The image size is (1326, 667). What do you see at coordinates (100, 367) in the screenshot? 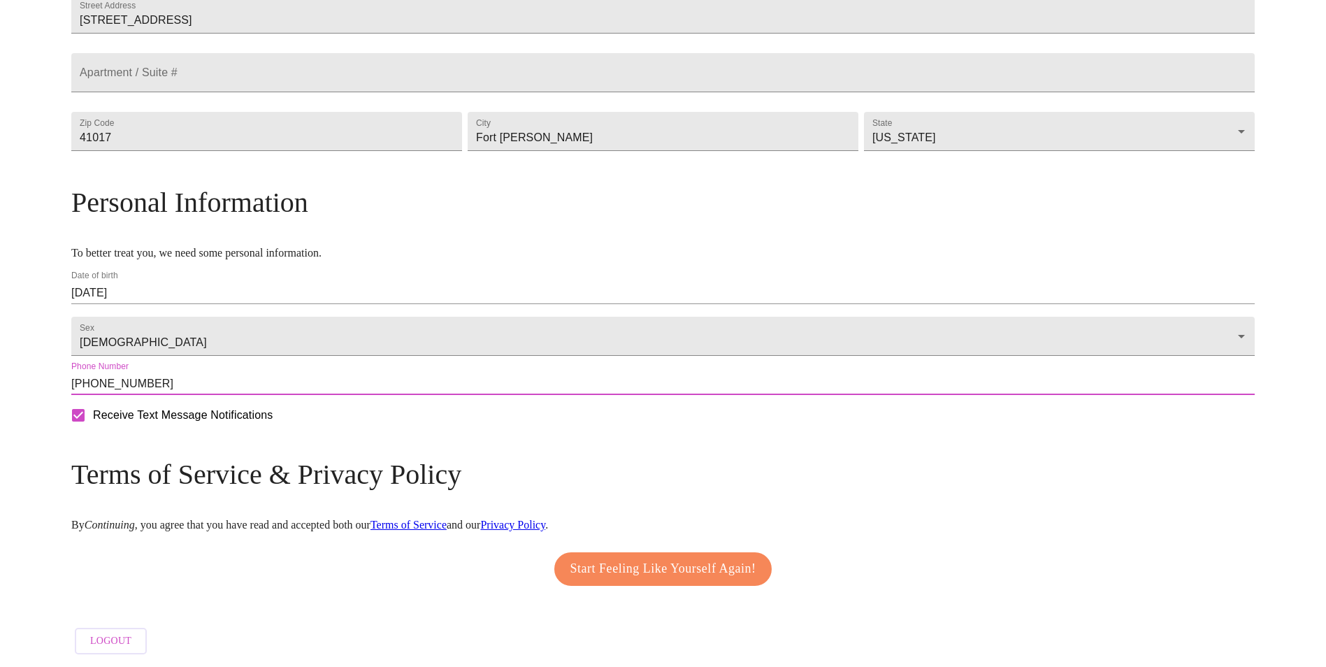
I see `label: Phone Number` at bounding box center [100, 367].